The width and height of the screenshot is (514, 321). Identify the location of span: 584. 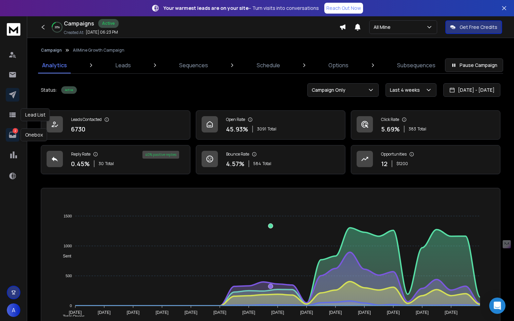
(257, 164).